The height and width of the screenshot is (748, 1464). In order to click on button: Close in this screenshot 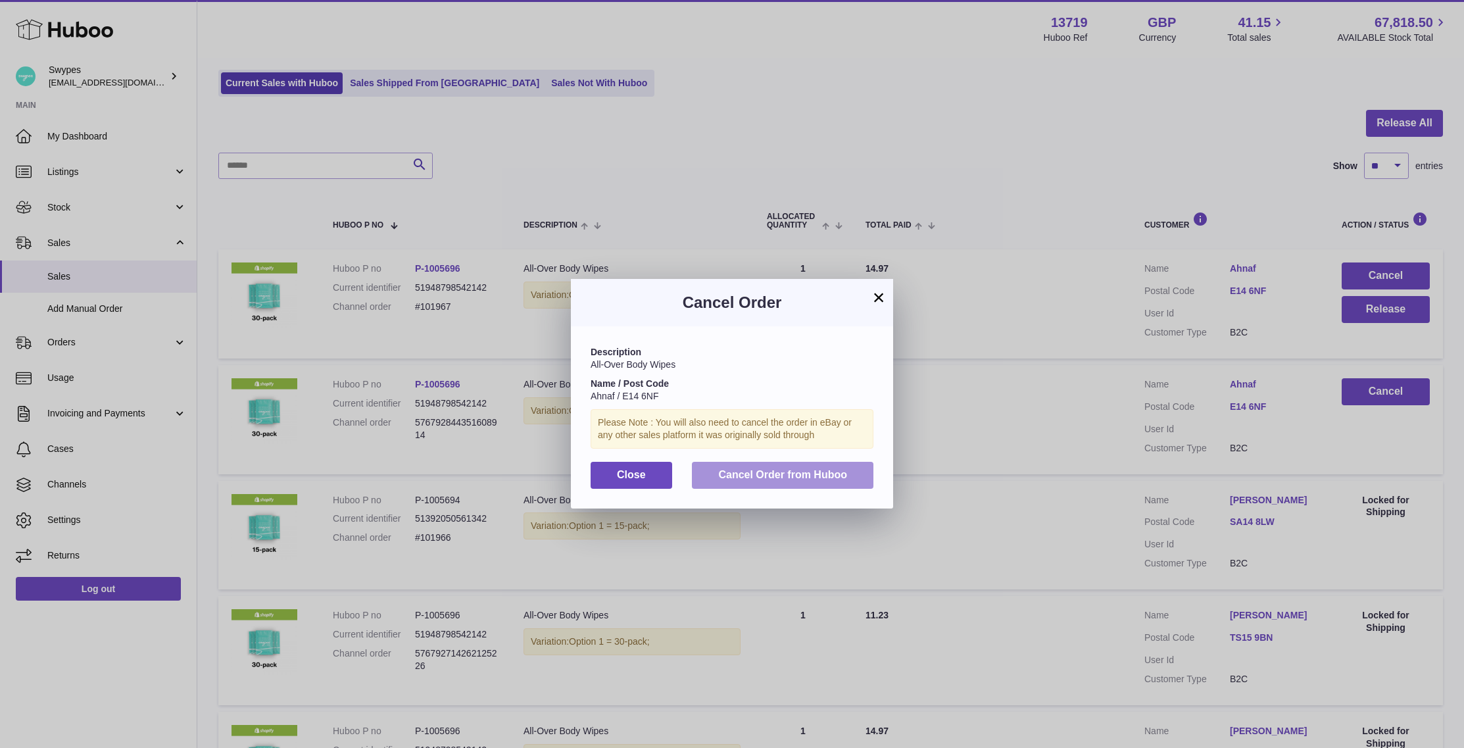, I will do `click(631, 475)`.